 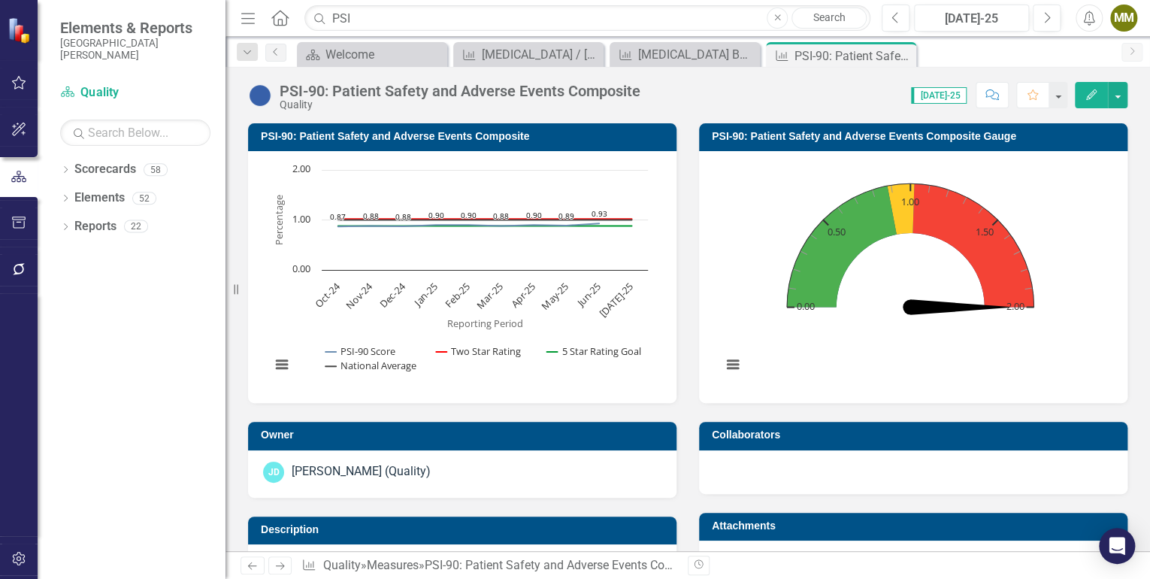 What do you see at coordinates (136, 226) in the screenshot?
I see `div: 22` at bounding box center [136, 226].